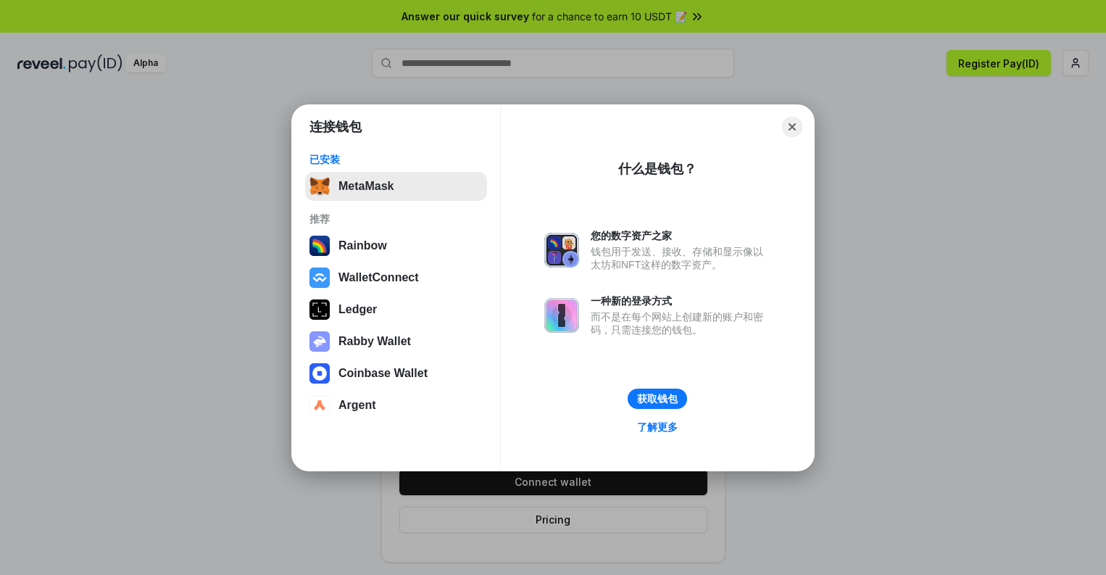 The height and width of the screenshot is (575, 1106). I want to click on div: Rainbow, so click(362, 246).